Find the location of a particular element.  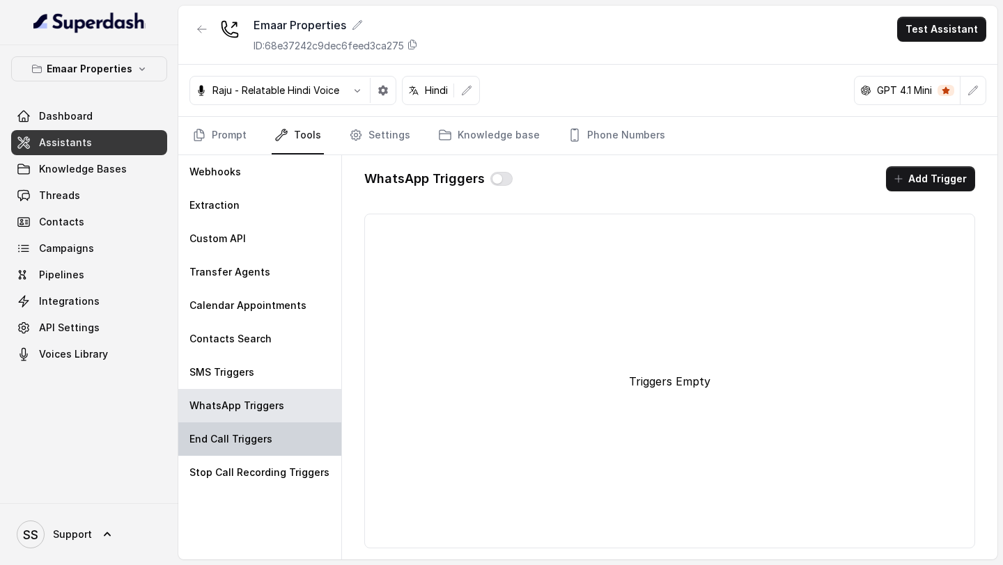

span: API Settings is located at coordinates (69, 328).